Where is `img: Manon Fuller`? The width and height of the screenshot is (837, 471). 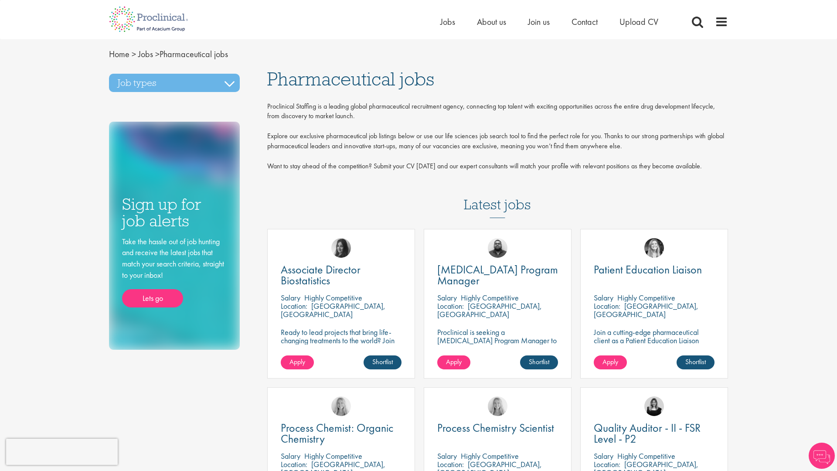 img: Manon Fuller is located at coordinates (654, 248).